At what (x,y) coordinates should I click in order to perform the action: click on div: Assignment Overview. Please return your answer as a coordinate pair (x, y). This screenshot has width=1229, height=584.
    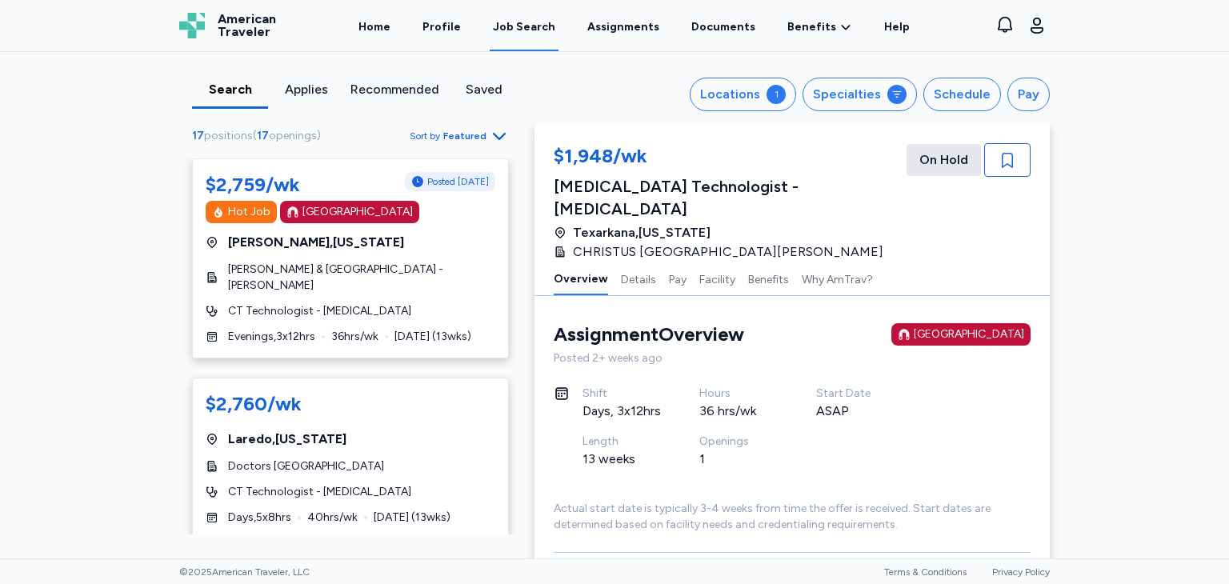
    Looking at the image, I should click on (649, 334).